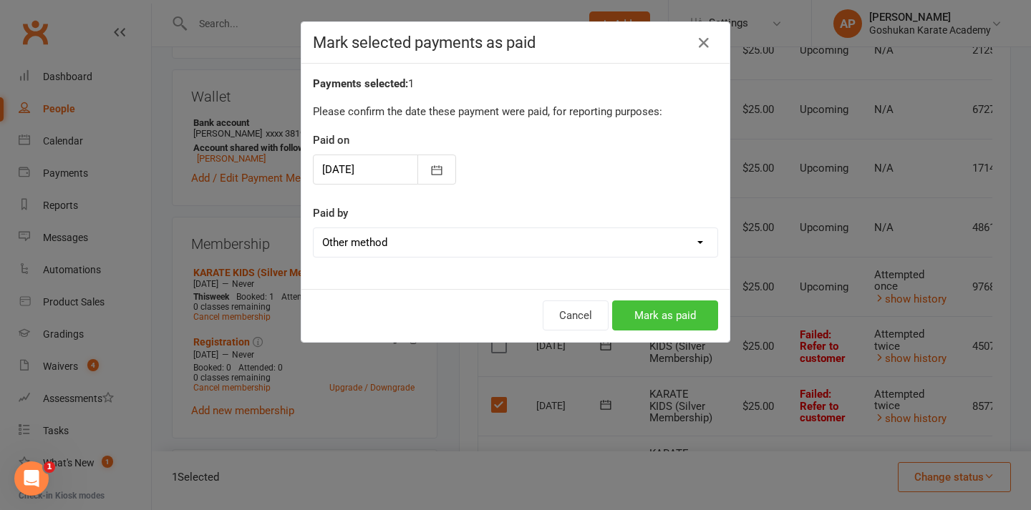  Describe the element at coordinates (330, 213) in the screenshot. I see `label: Paid by` at that location.